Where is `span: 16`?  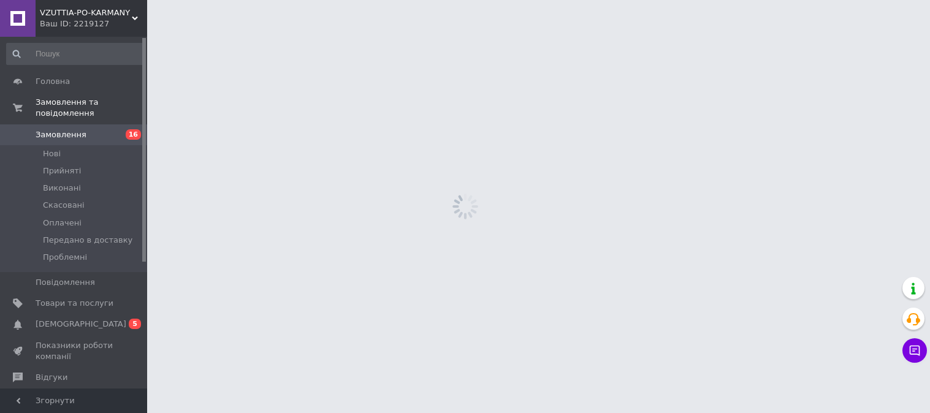
span: 16 is located at coordinates (133, 134).